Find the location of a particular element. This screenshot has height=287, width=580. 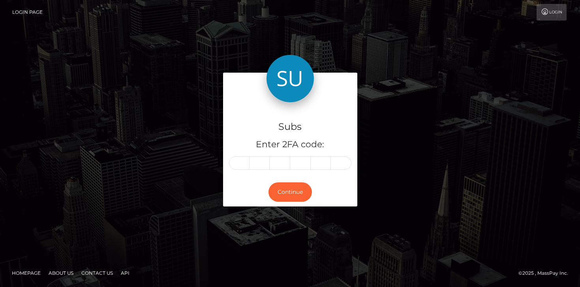

a: API is located at coordinates (125, 273).